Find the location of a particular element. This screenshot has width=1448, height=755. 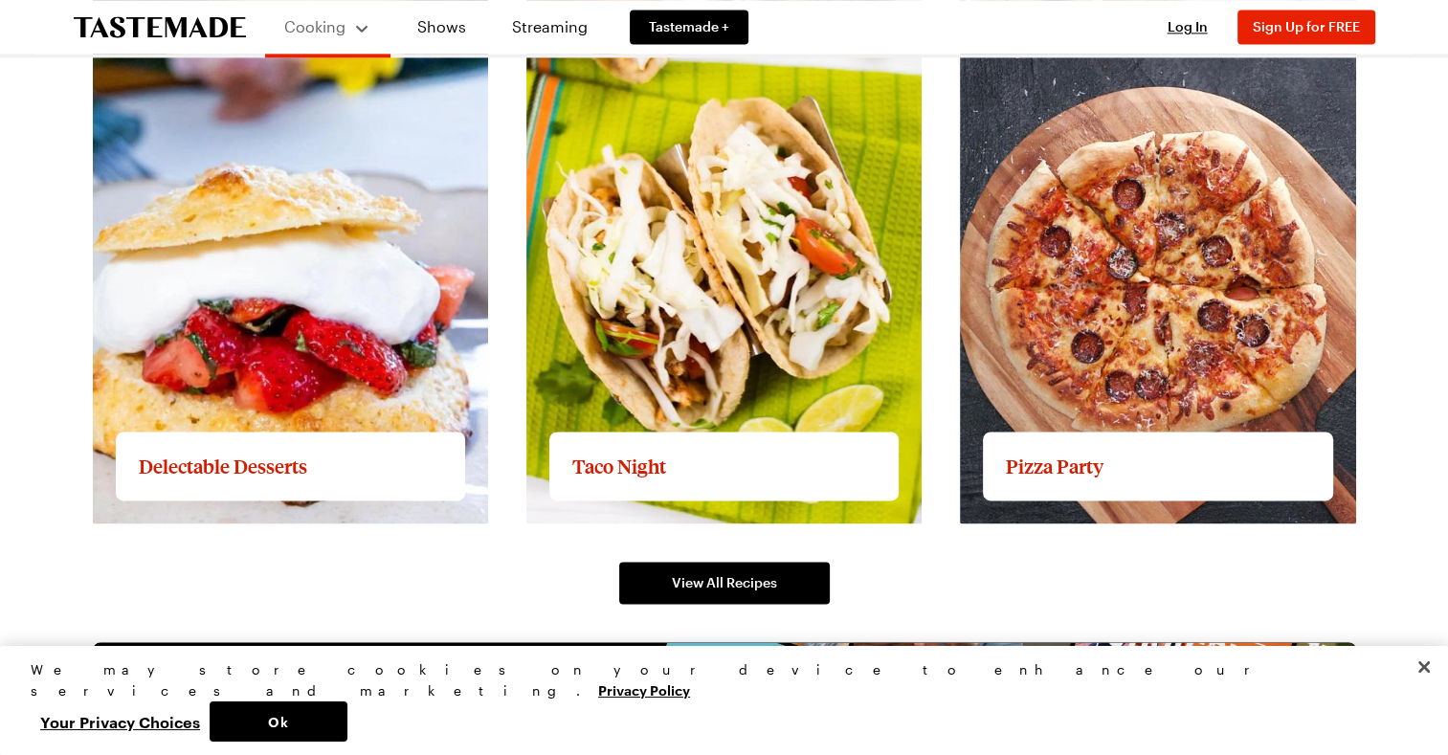

div: We may store cookies on your device to enhance our services and marketing. is located at coordinates (716, 680).